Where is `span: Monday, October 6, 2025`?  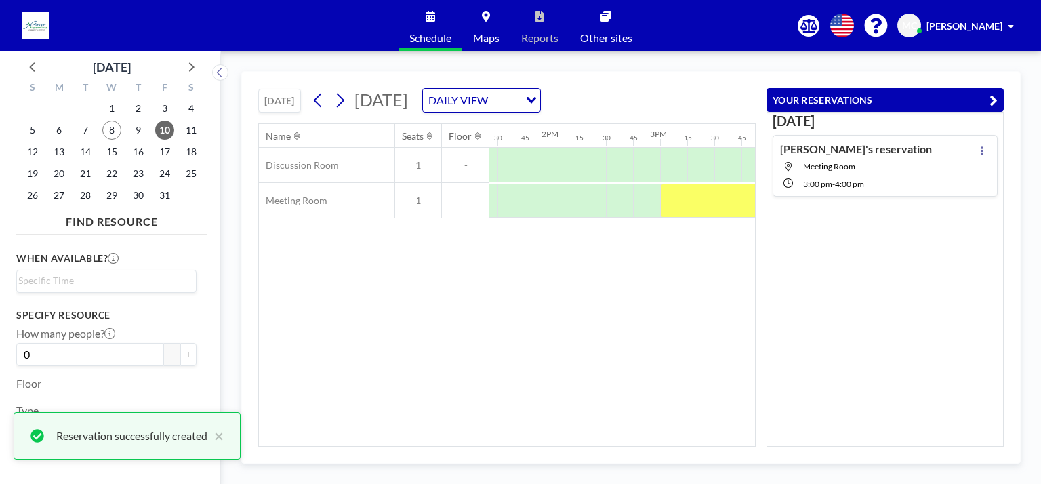 span: Monday, October 6, 2025 is located at coordinates (59, 130).